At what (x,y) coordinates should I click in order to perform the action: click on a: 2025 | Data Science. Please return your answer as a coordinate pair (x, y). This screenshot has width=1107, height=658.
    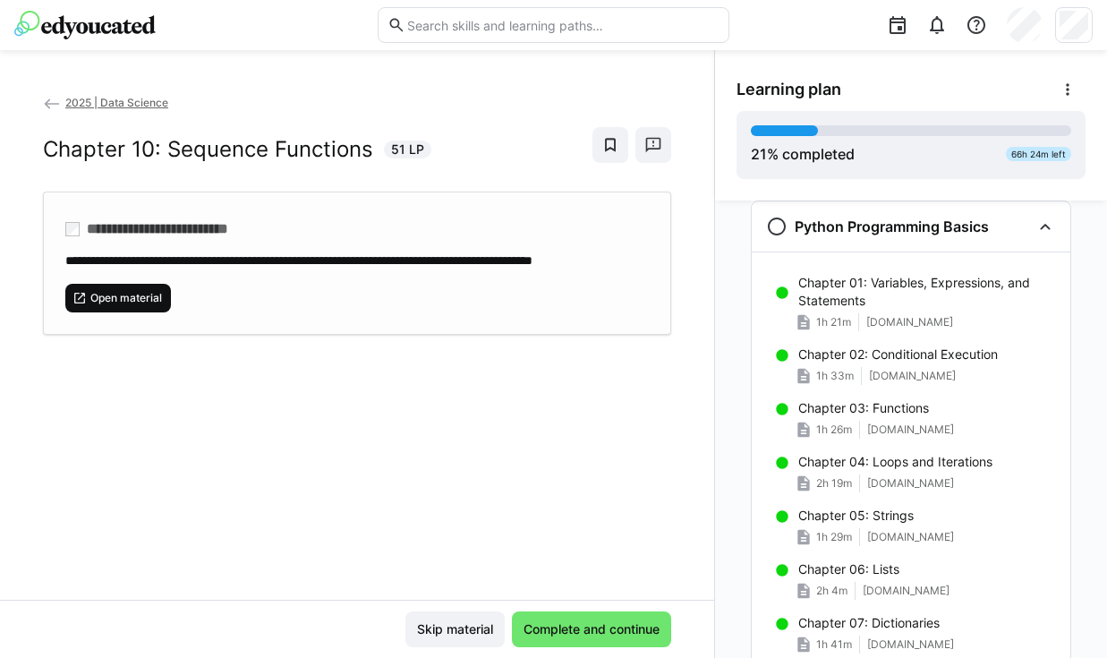
    Looking at the image, I should click on (106, 102).